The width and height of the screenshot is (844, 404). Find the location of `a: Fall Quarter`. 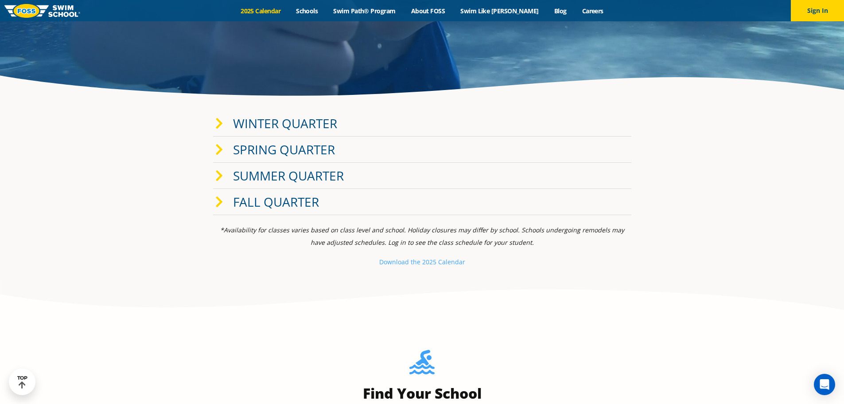

a: Fall Quarter is located at coordinates (276, 202).